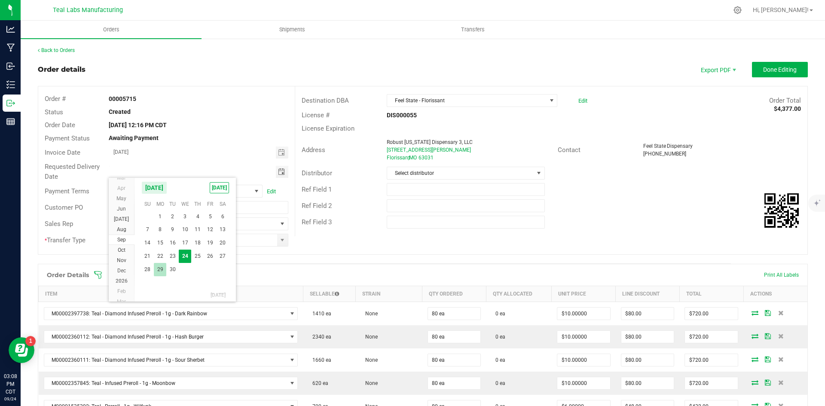 This screenshot has width=825, height=406. I want to click on td: Tuesday, September 23, 2025, so click(172, 256).